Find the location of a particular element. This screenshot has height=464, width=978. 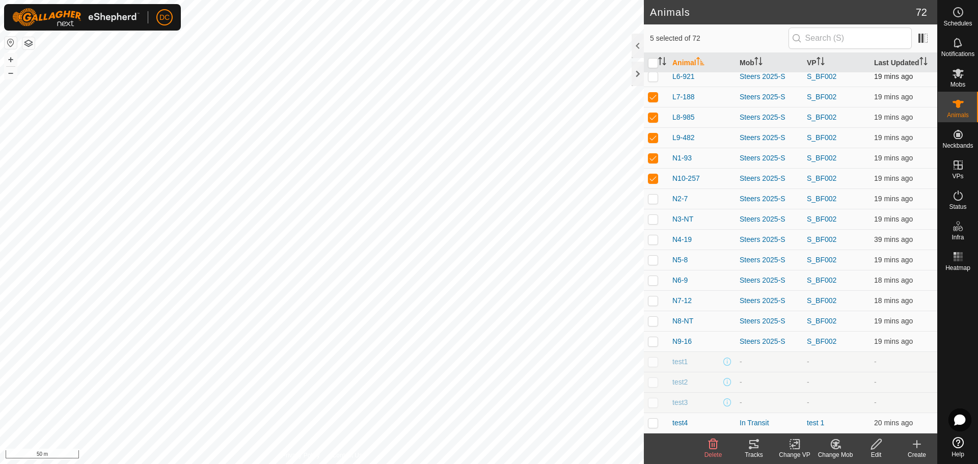

a: Help is located at coordinates (958, 447).